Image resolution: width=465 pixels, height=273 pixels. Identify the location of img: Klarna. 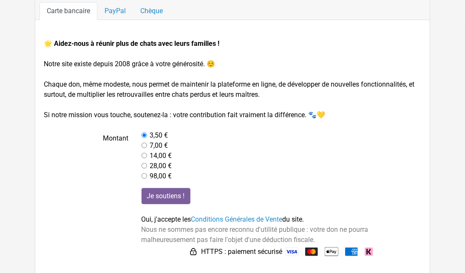
(369, 252).